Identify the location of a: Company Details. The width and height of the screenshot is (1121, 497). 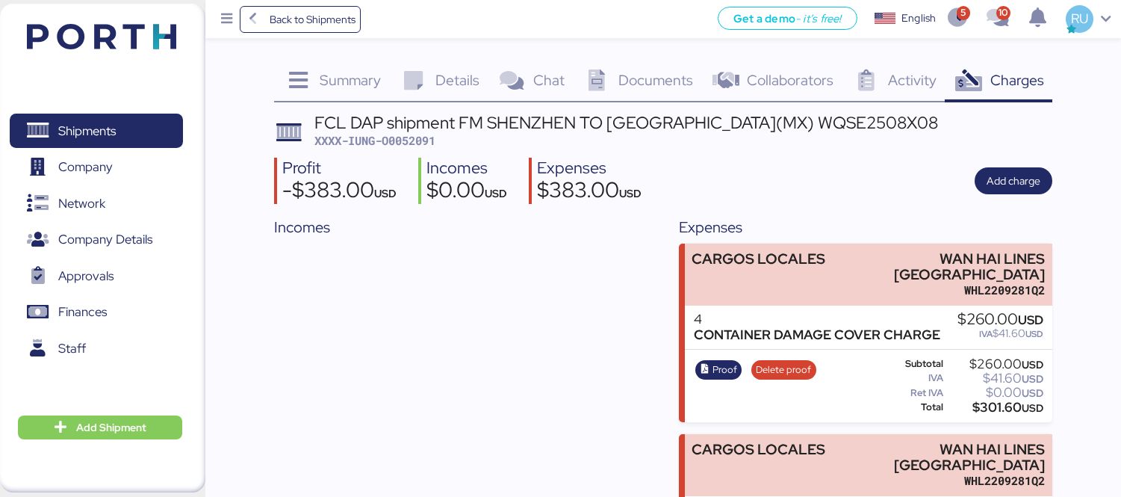
(96, 240).